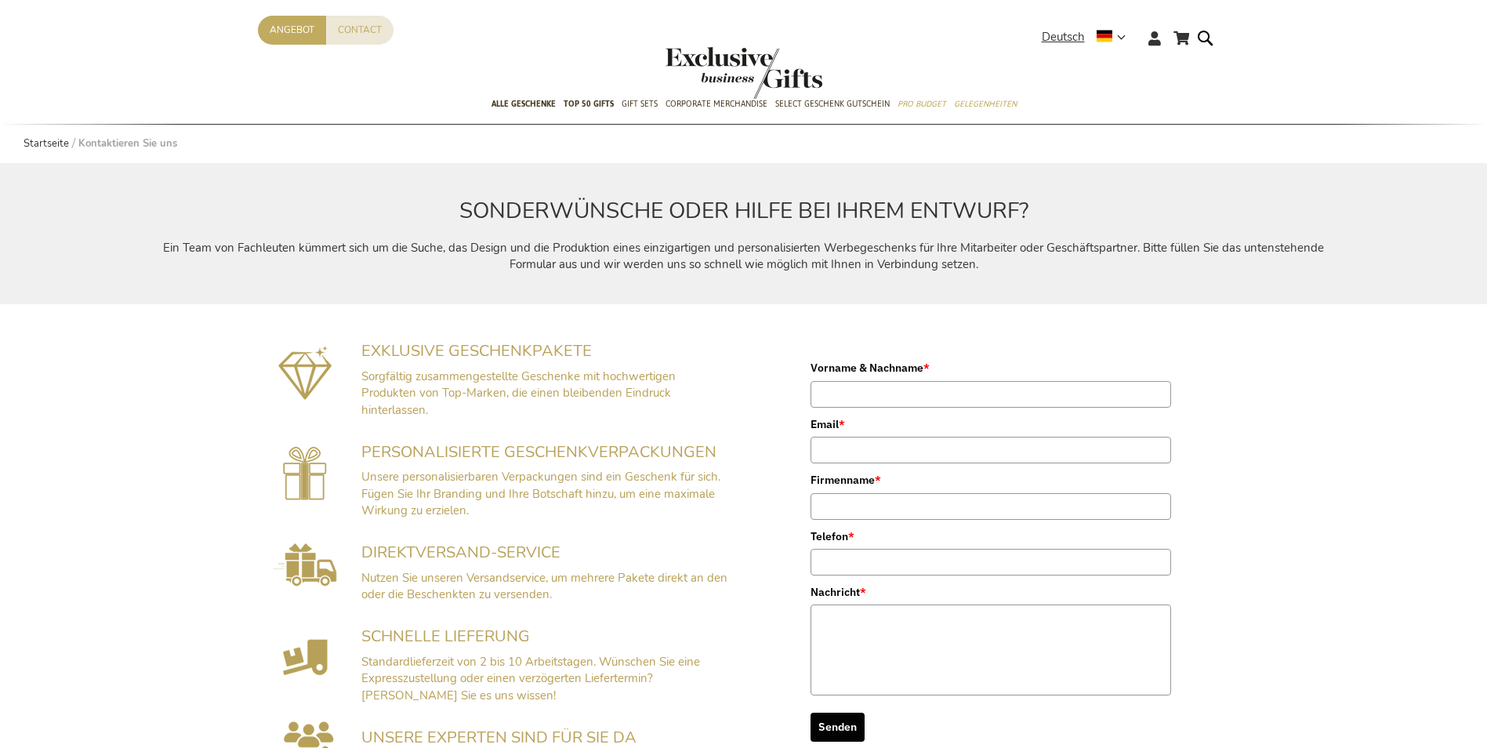  I want to click on a: store logo, so click(705, 73).